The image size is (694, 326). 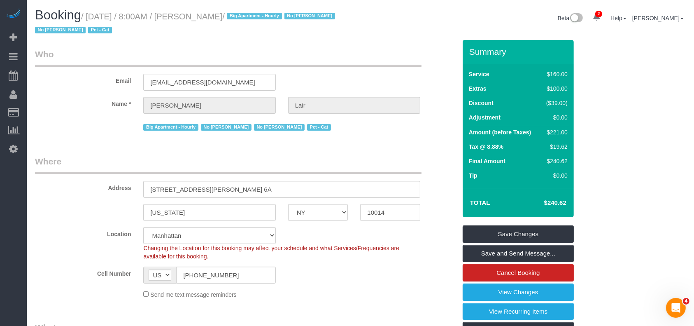 What do you see at coordinates (500, 132) in the screenshot?
I see `label: Amount (before Taxes)` at bounding box center [500, 132].